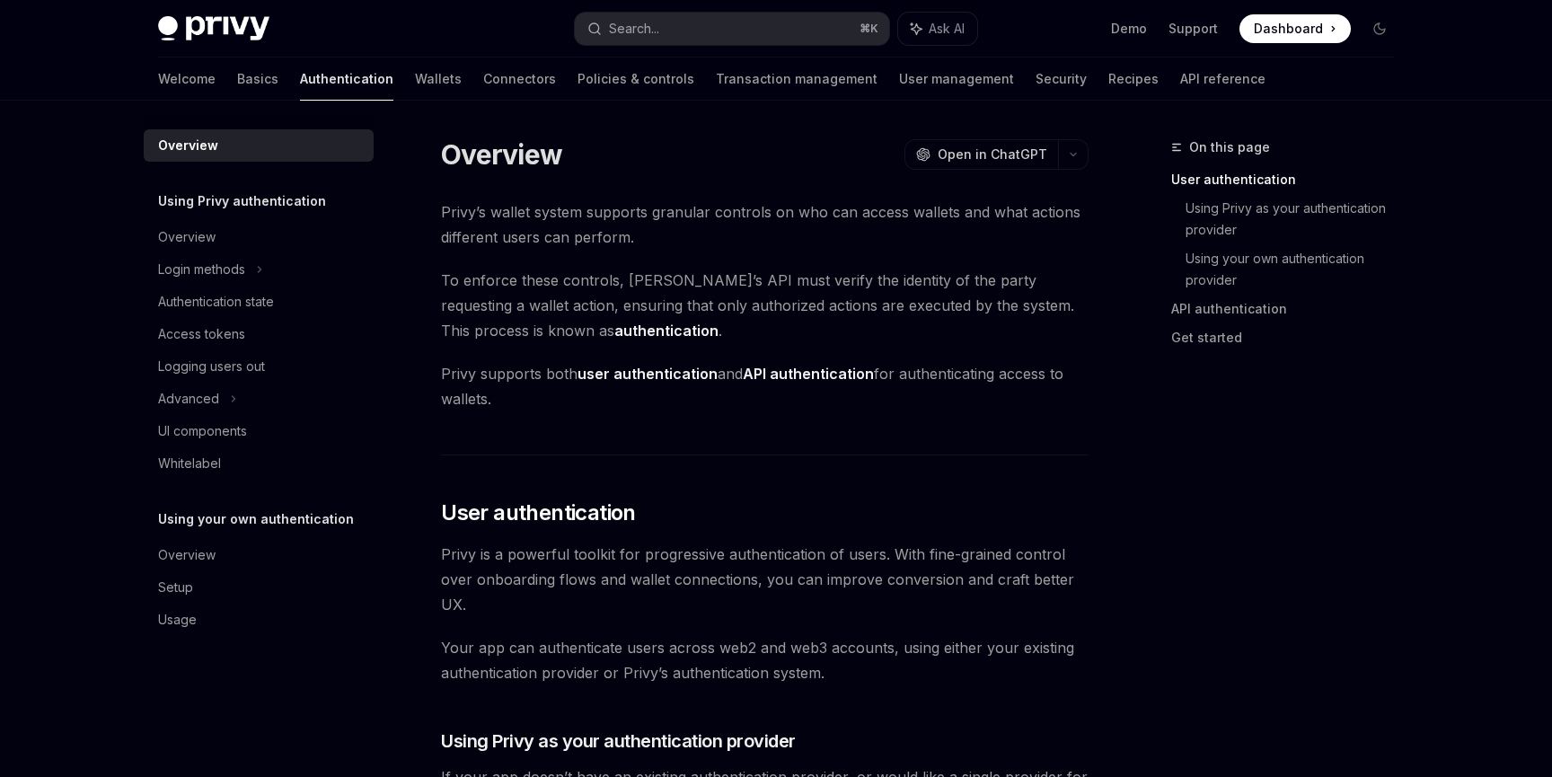  Describe the element at coordinates (764, 225) in the screenshot. I see `span: Privy’s wallet system supports granular controls on who can access wallets and what actions diffe...` at that location.